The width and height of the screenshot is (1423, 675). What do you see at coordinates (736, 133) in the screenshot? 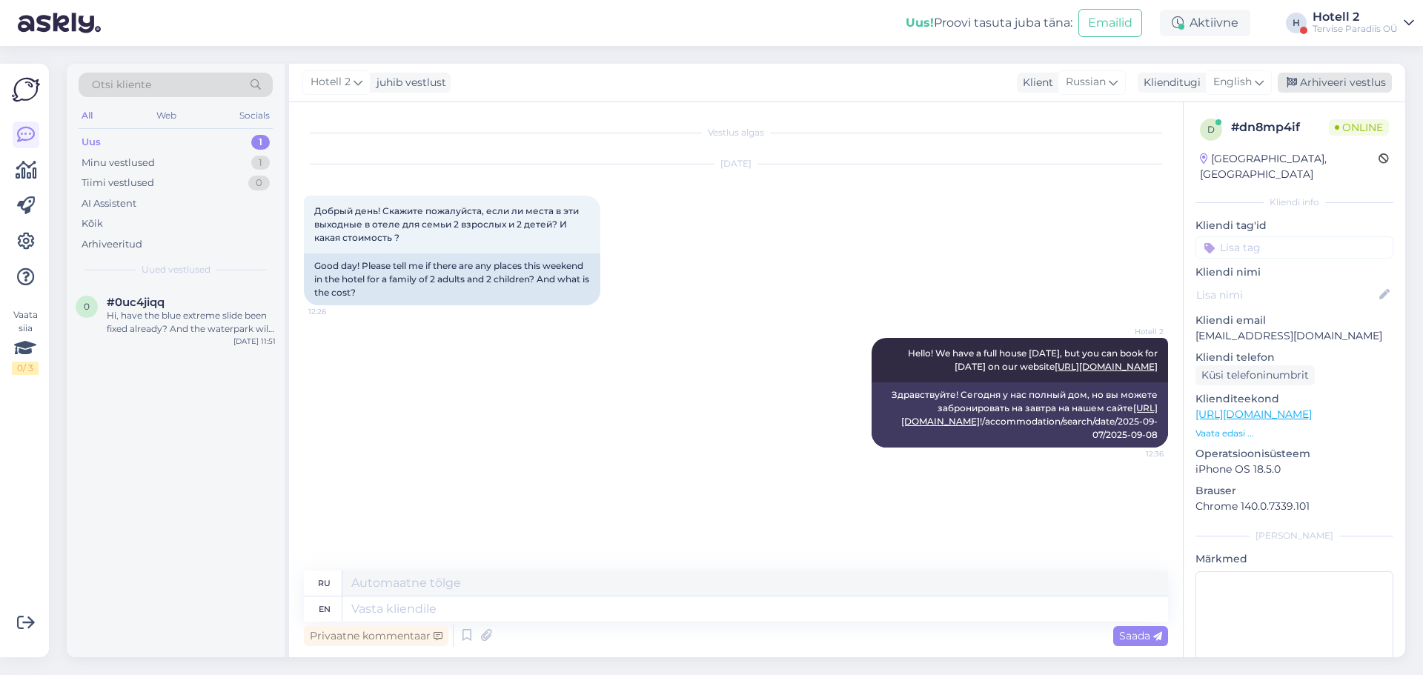
I see `div: Vestlus algas` at bounding box center [736, 133].